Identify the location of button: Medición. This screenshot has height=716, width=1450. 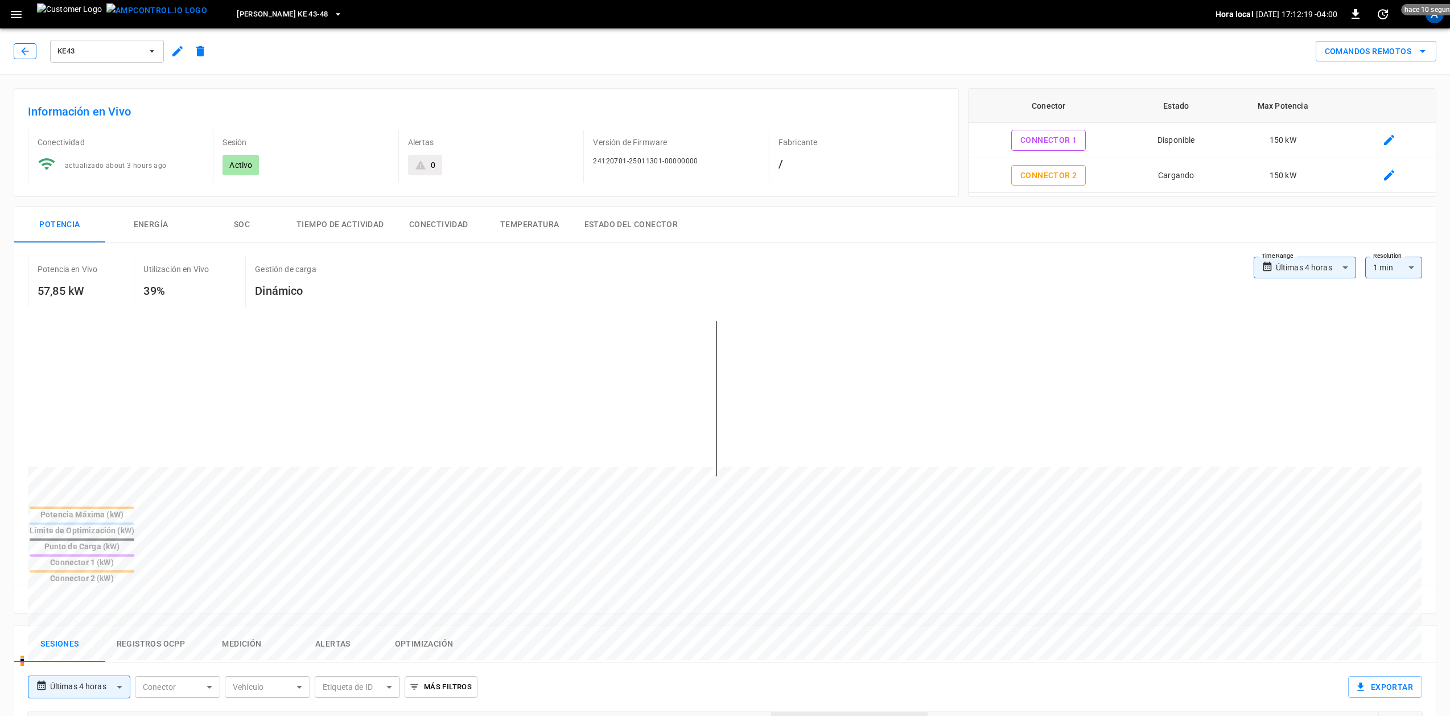
(242, 644).